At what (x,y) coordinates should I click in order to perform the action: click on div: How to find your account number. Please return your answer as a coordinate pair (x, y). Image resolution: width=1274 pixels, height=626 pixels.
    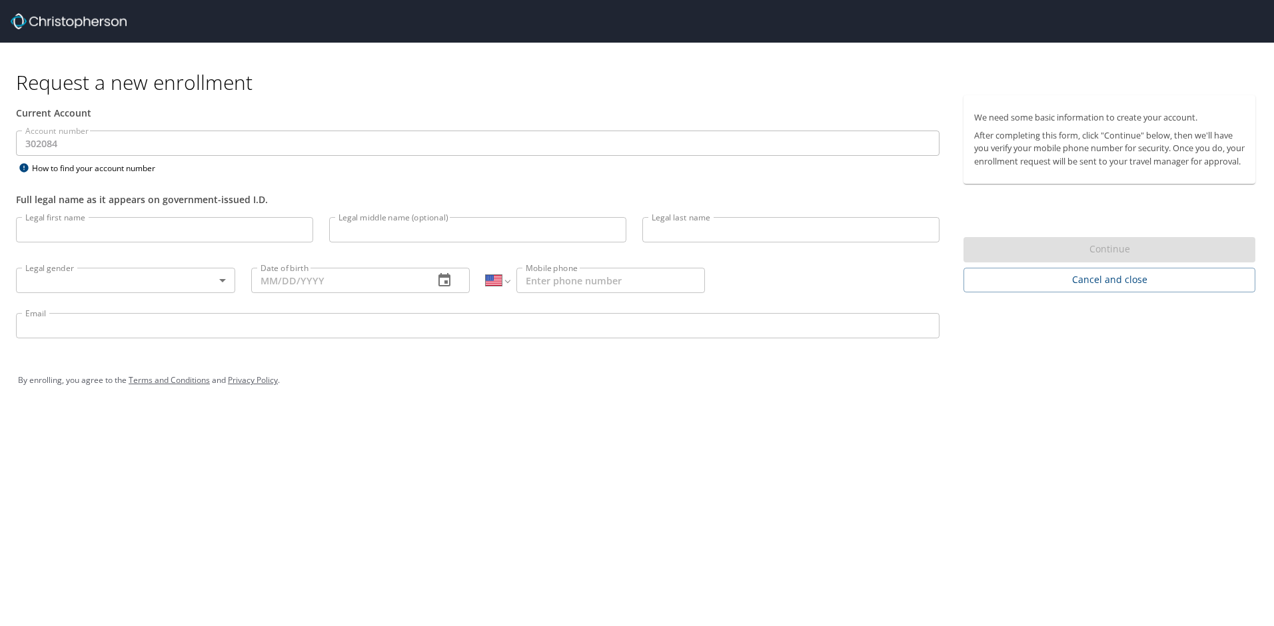
    Looking at the image, I should click on (99, 168).